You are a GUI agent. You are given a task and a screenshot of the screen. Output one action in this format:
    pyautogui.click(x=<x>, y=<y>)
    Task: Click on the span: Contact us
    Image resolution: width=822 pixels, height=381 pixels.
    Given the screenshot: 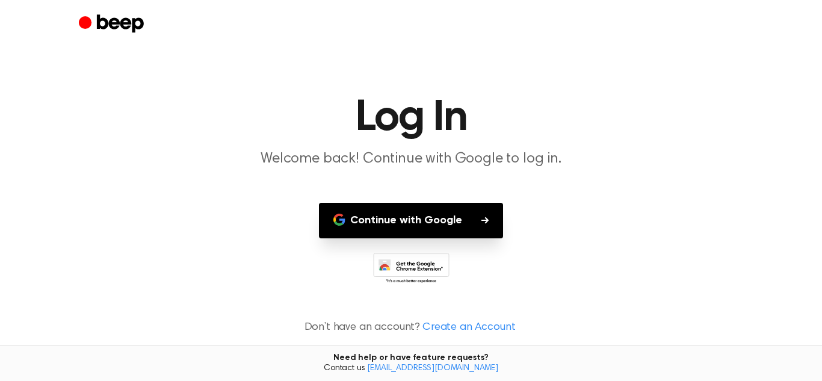 What is the action you would take?
    pyautogui.click(x=411, y=369)
    